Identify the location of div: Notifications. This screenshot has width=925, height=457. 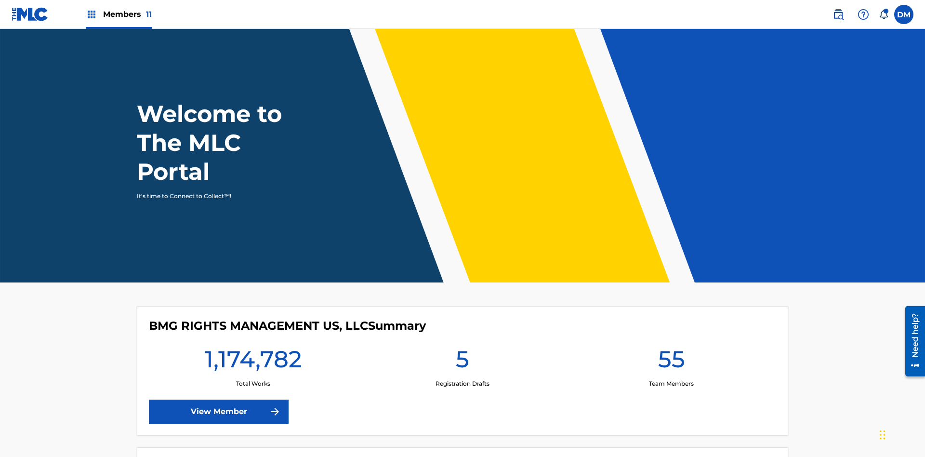
(883, 14).